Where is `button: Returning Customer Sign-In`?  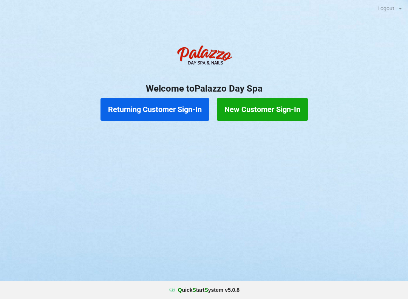
button: Returning Customer Sign-In is located at coordinates (155, 109).